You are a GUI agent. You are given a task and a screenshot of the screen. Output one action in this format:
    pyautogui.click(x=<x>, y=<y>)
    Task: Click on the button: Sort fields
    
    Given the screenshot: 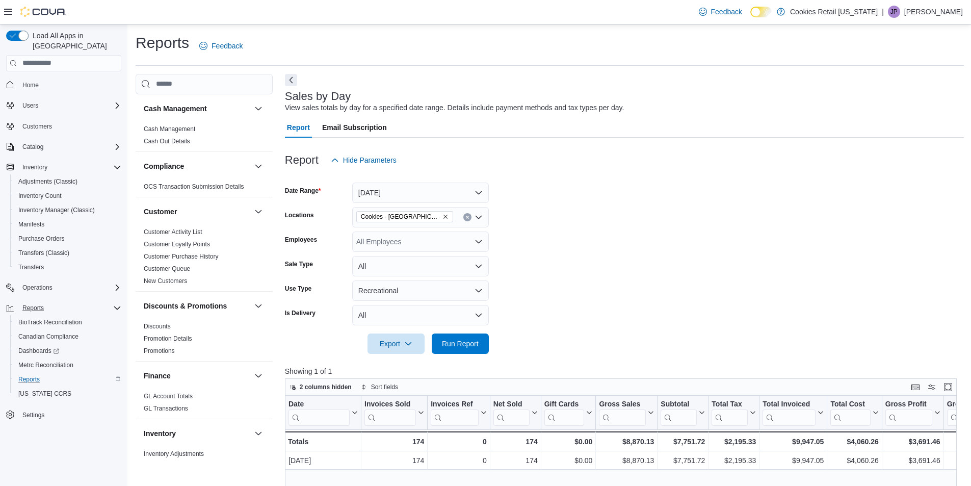 What is the action you would take?
    pyautogui.click(x=379, y=387)
    